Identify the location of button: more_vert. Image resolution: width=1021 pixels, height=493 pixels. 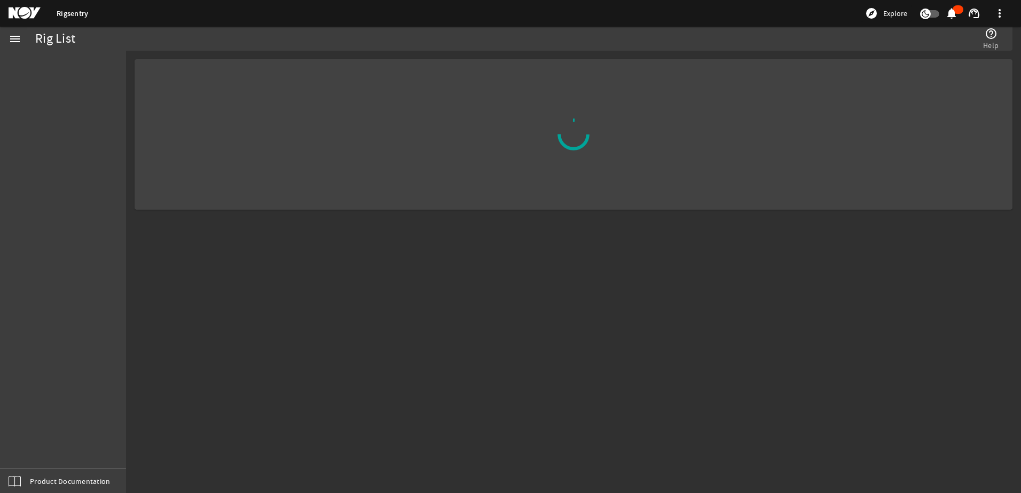
(999, 13).